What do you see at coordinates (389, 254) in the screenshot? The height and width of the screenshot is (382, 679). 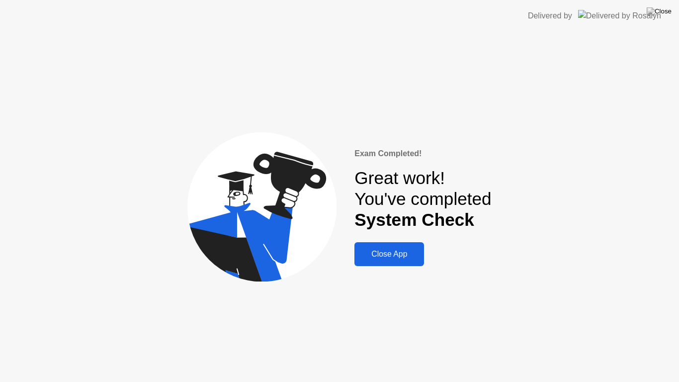 I see `div: Close App` at bounding box center [389, 254].